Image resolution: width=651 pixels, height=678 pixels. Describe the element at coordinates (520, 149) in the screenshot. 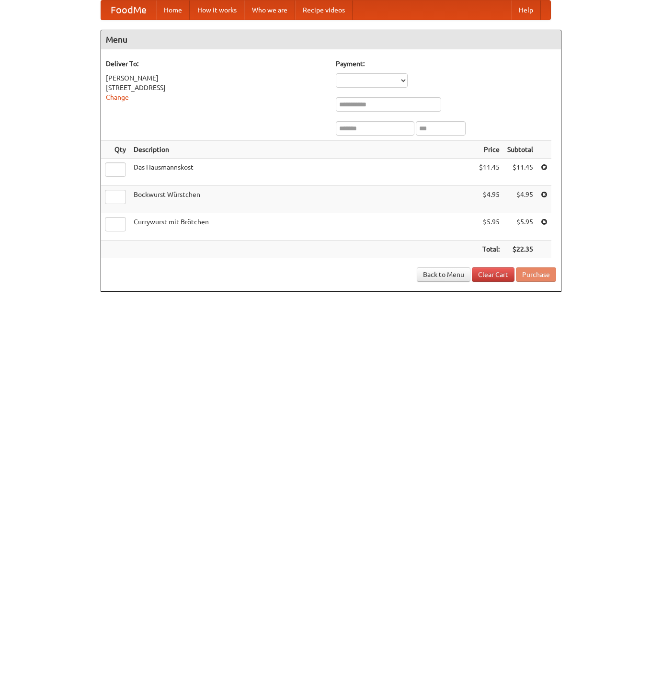

I see `th: Subtotal` at that location.